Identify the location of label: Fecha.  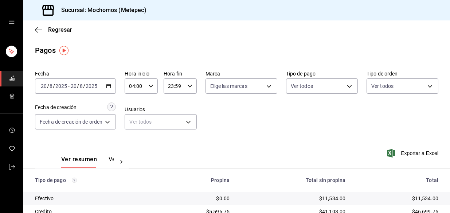
(75, 74).